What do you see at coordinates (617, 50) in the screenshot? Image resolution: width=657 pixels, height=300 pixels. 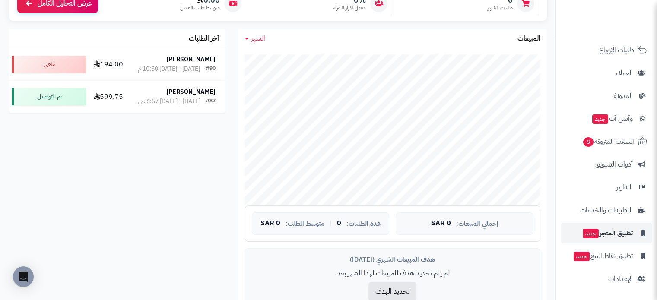 I see `span: طلبات الإرجاع` at bounding box center [617, 50].